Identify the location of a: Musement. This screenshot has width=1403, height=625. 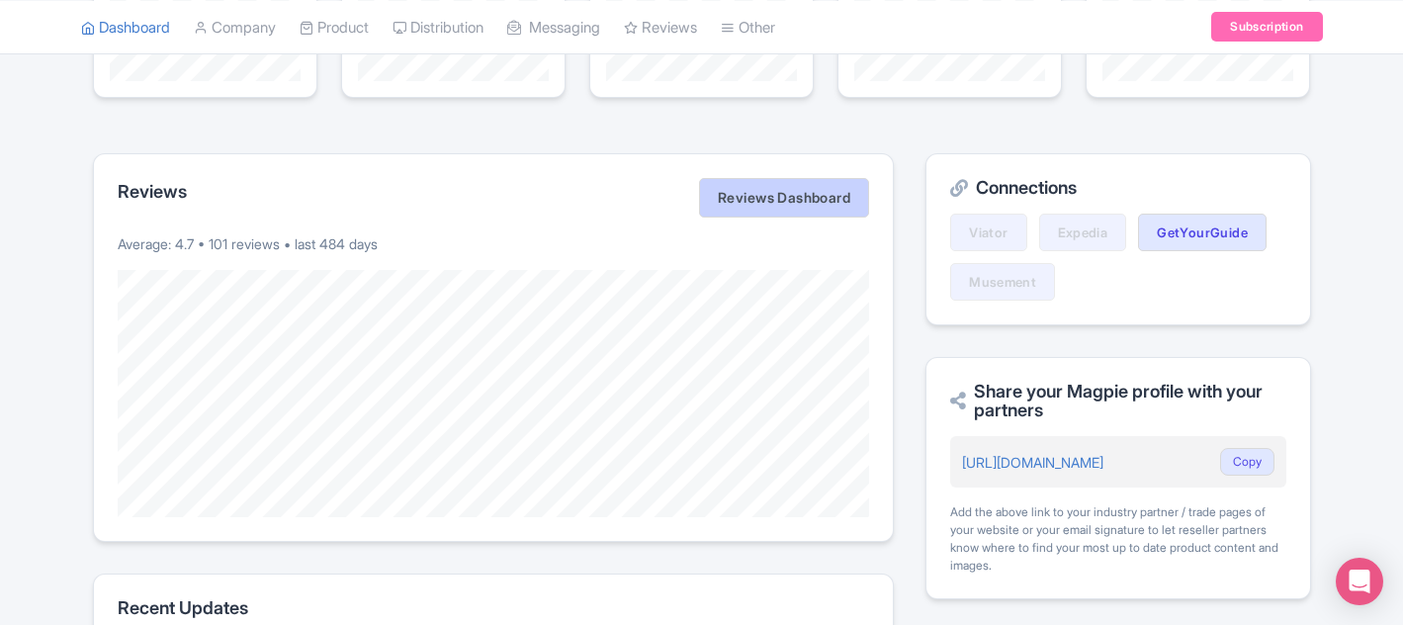
(1003, 282).